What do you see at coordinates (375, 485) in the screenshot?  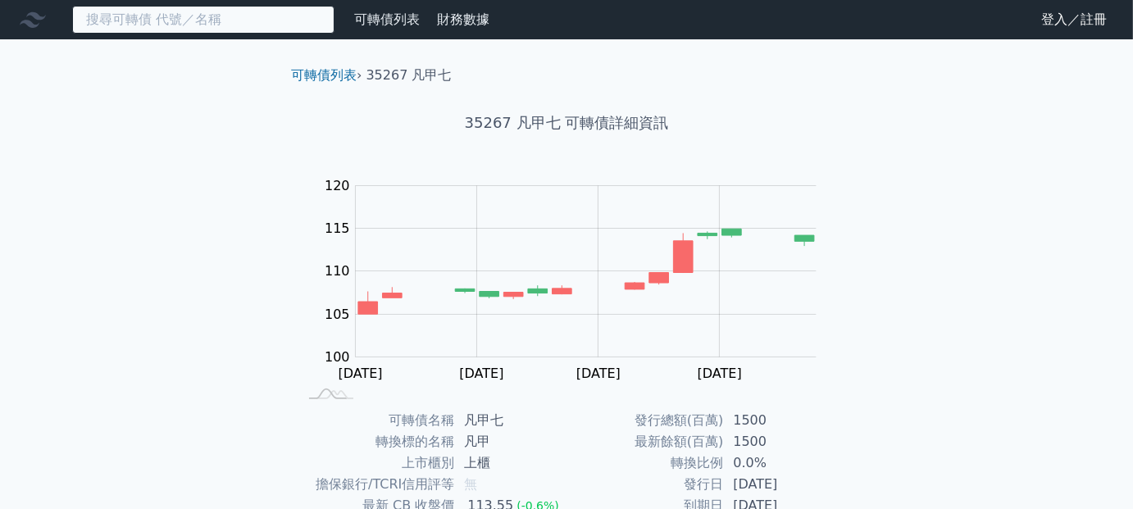 I see `td: 擔保銀行/TCRI信用評等` at bounding box center [375, 485].